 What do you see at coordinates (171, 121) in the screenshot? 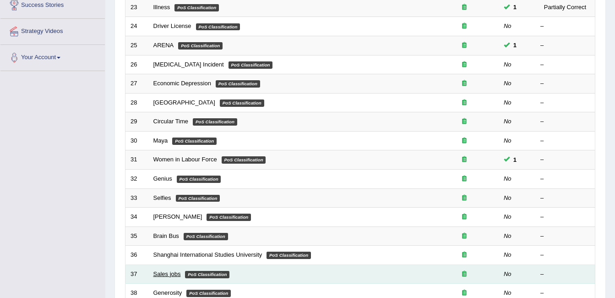
I see `a: Circular Time` at bounding box center [171, 121].